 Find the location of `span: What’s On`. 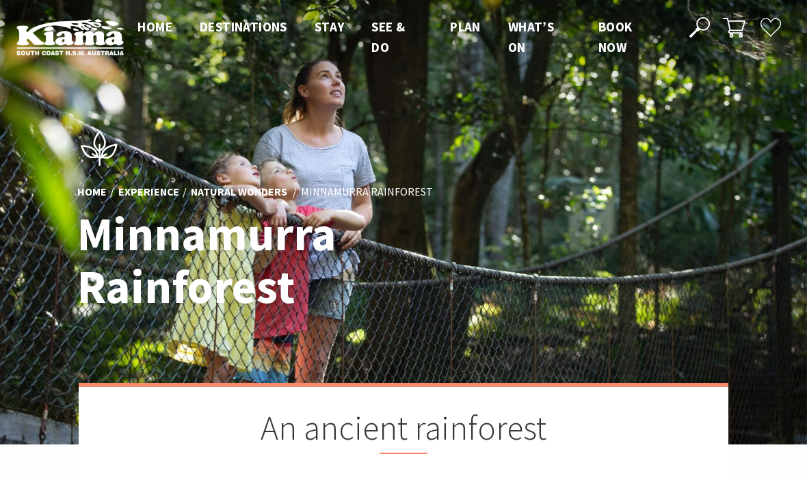

span: What’s On is located at coordinates (531, 37).